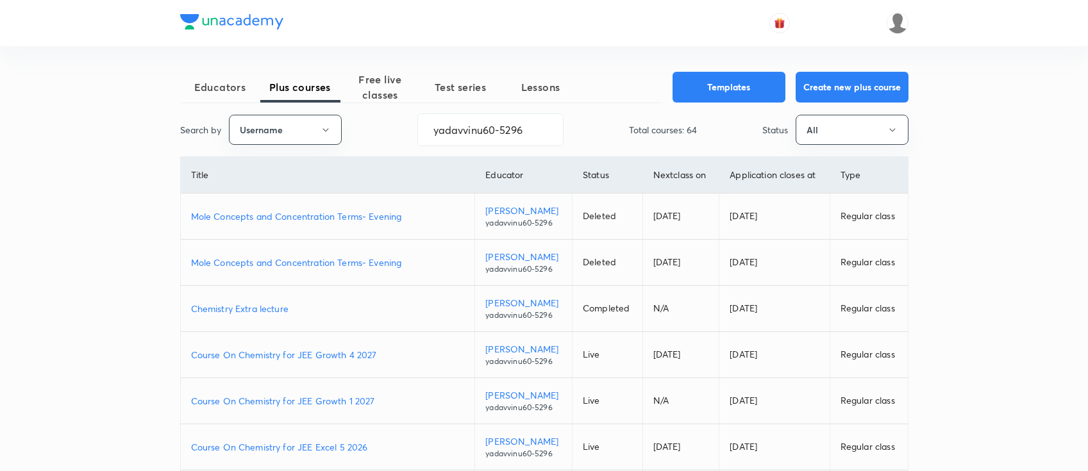  Describe the element at coordinates (328, 447) in the screenshot. I see `a: Course On Chemistry for JEE Excel 5 2026` at that location.